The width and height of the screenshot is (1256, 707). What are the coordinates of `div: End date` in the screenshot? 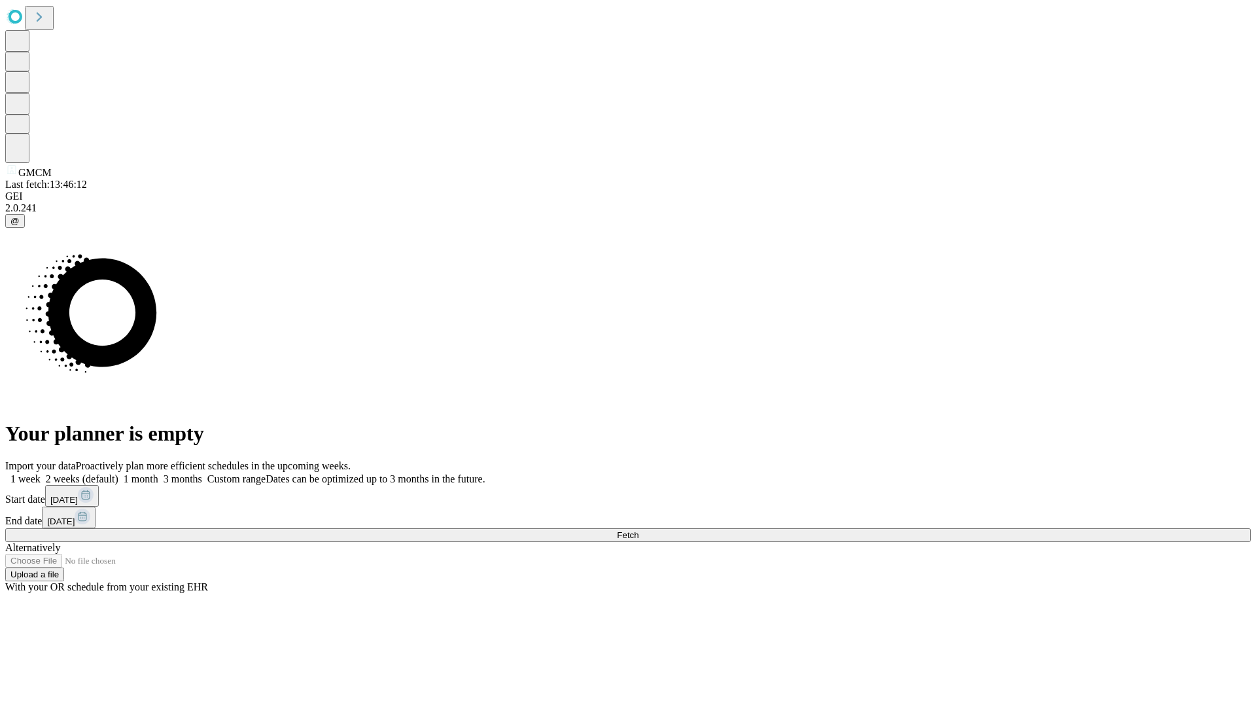 It's located at (628, 517).